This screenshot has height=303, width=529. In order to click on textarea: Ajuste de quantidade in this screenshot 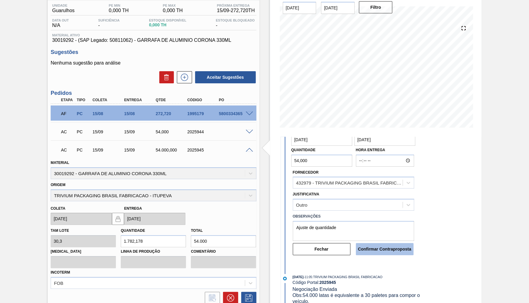, I will do `click(353, 231)`.